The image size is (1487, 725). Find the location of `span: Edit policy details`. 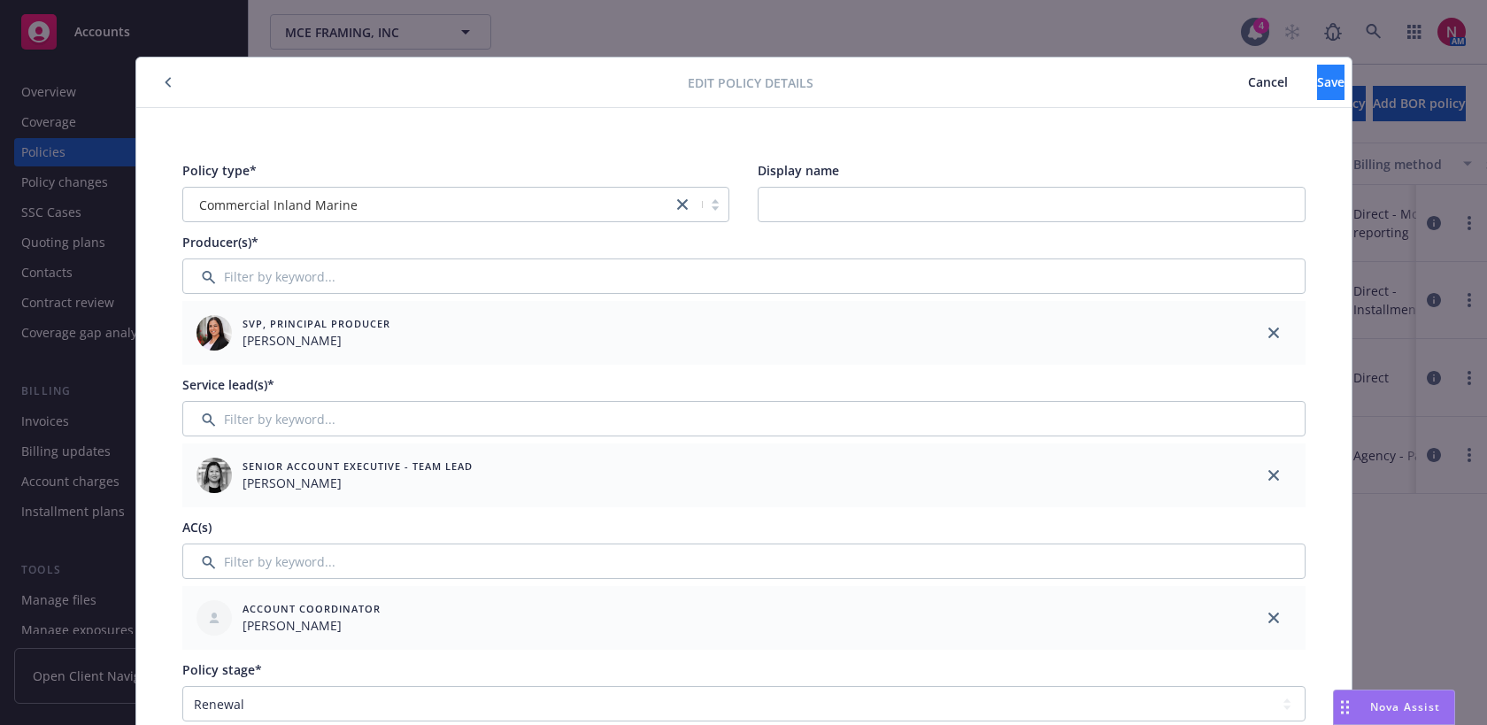

span: Edit policy details is located at coordinates (751, 82).